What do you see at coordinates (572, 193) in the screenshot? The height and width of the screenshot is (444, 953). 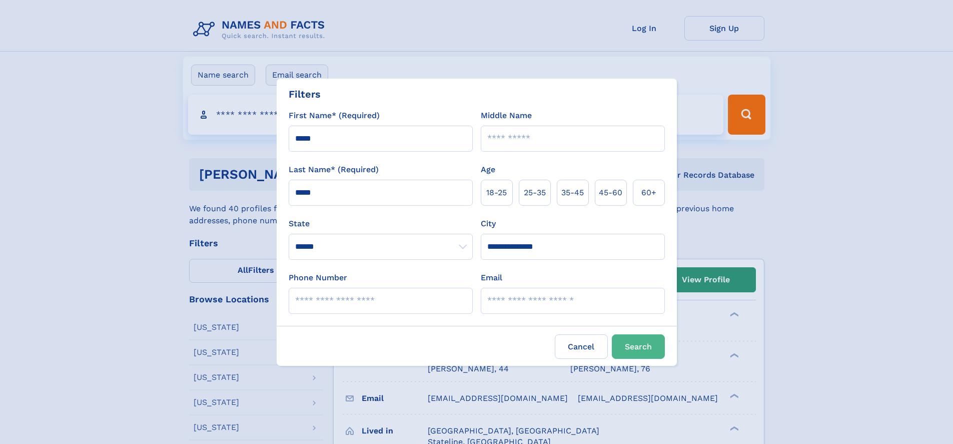 I see `span: 35‑45` at bounding box center [572, 193].